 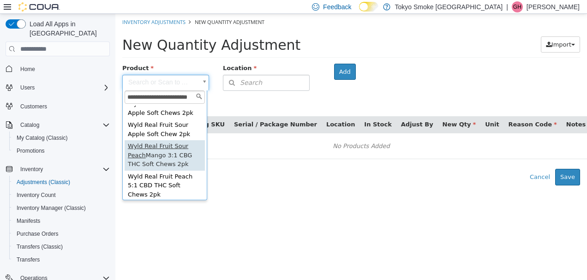 What do you see at coordinates (34, 107) in the screenshot?
I see `a: Customers` at bounding box center [34, 107].